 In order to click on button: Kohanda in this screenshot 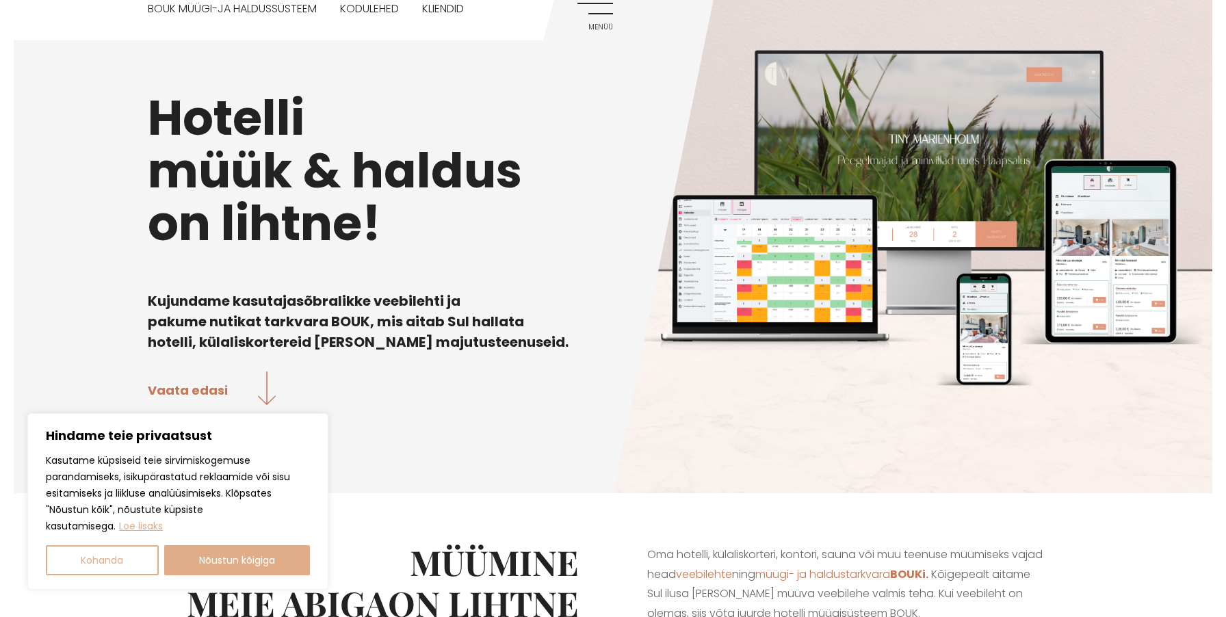, I will do `click(102, 560)`.